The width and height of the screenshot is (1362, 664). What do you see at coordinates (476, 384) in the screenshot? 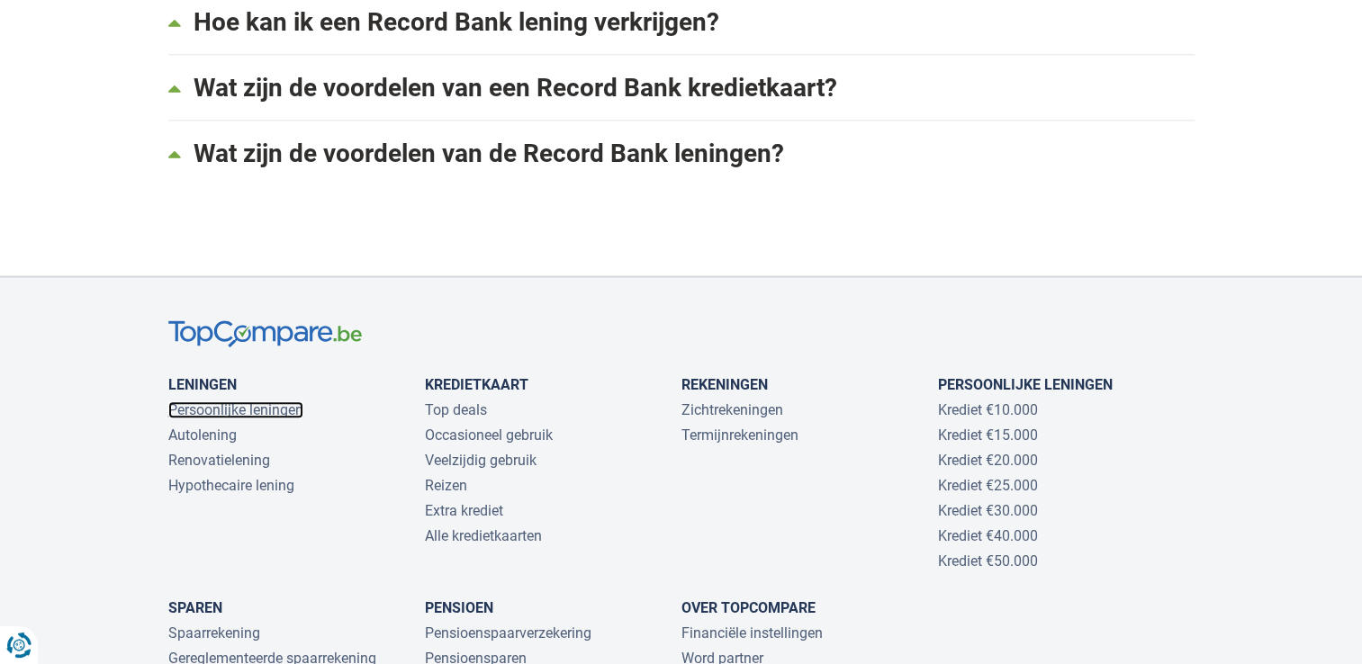
I see `a: Kredietkaart` at bounding box center [476, 384].